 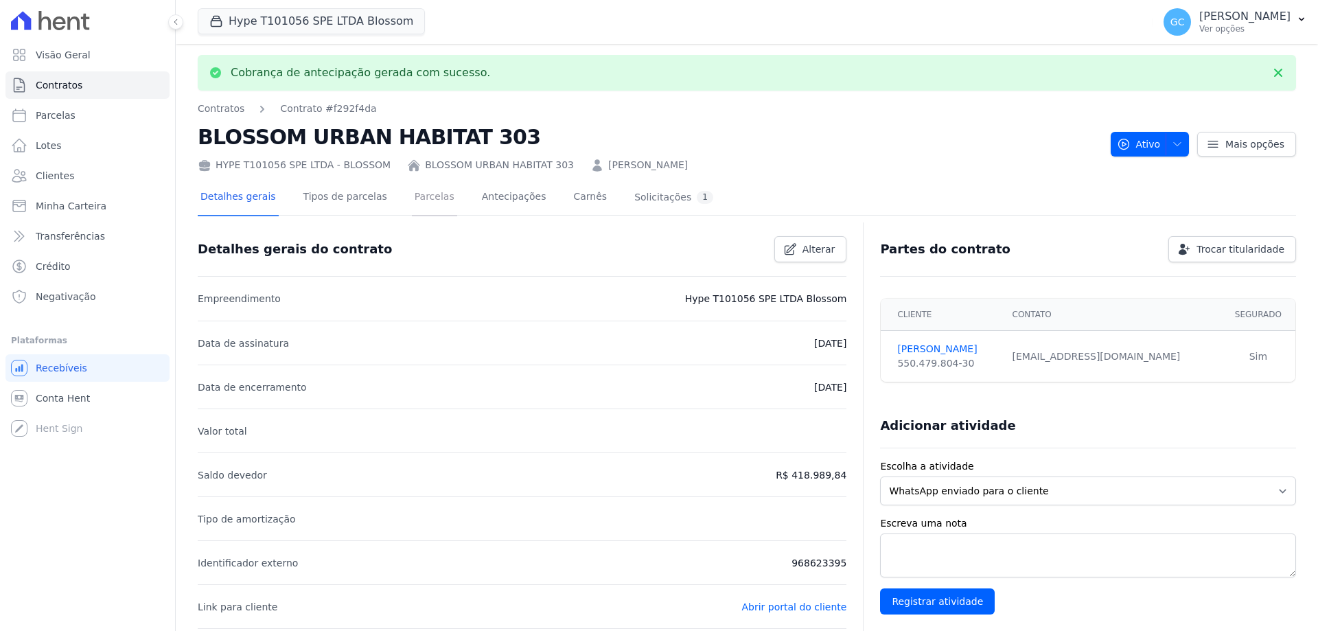 I want to click on span: Recebíveis, so click(x=61, y=368).